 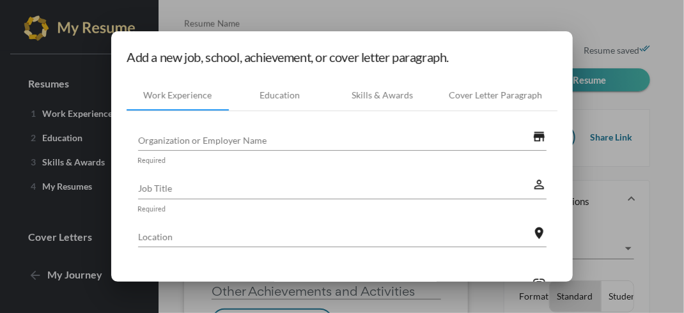 What do you see at coordinates (539, 233) in the screenshot?
I see `mat-icon: location_on` at bounding box center [539, 233].